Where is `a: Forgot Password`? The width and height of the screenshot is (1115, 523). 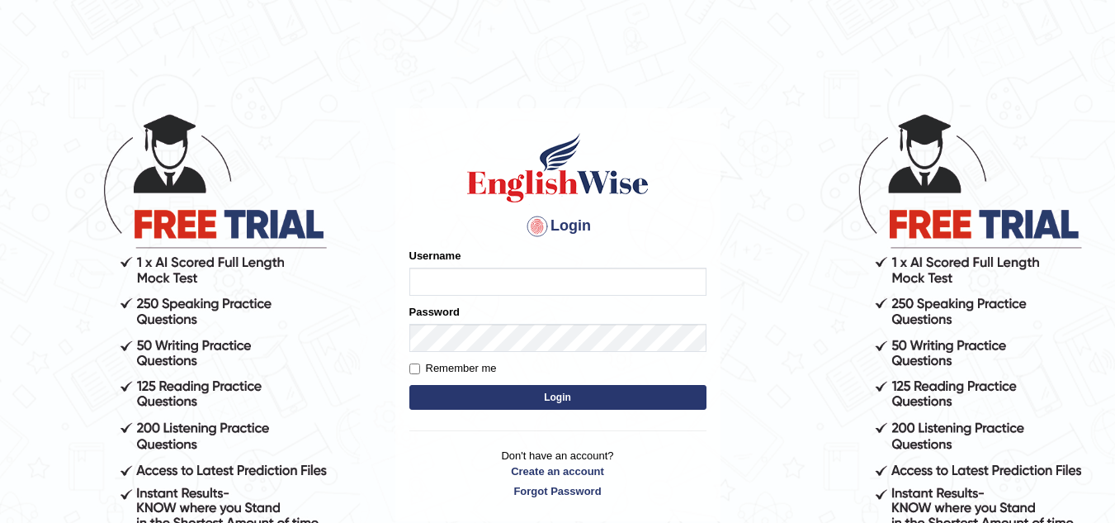 a: Forgot Password is located at coordinates (558, 490).